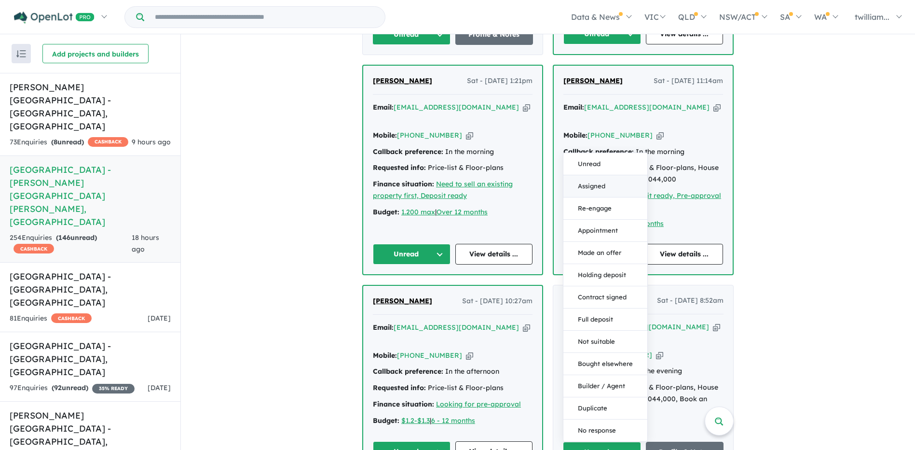  What do you see at coordinates (264, 17) in the screenshot?
I see `input: Try estate name, suburb, builder or developer` at bounding box center [264, 17].